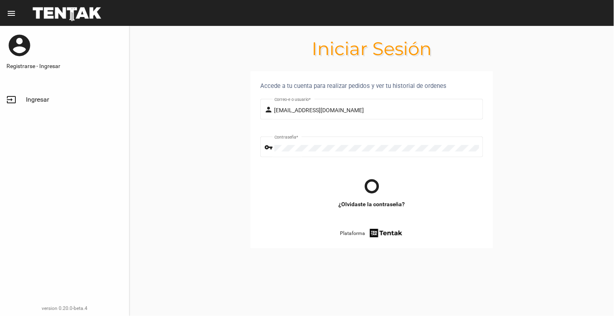  I want to click on span: Ingresar, so click(37, 100).